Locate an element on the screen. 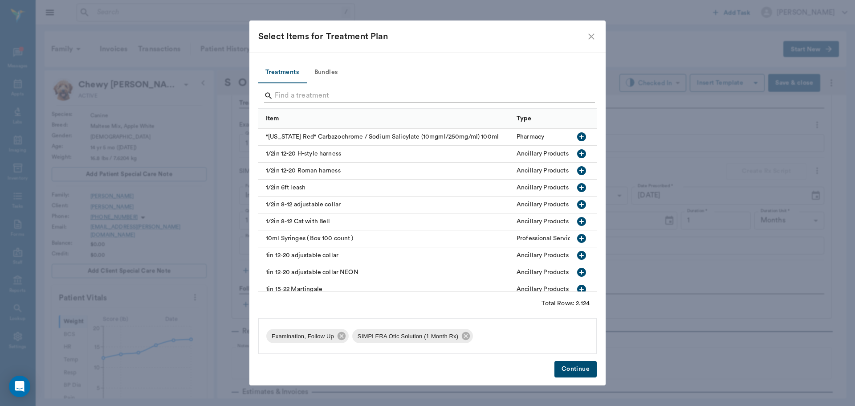  div: 1/2in 6ft leash is located at coordinates (385, 188).